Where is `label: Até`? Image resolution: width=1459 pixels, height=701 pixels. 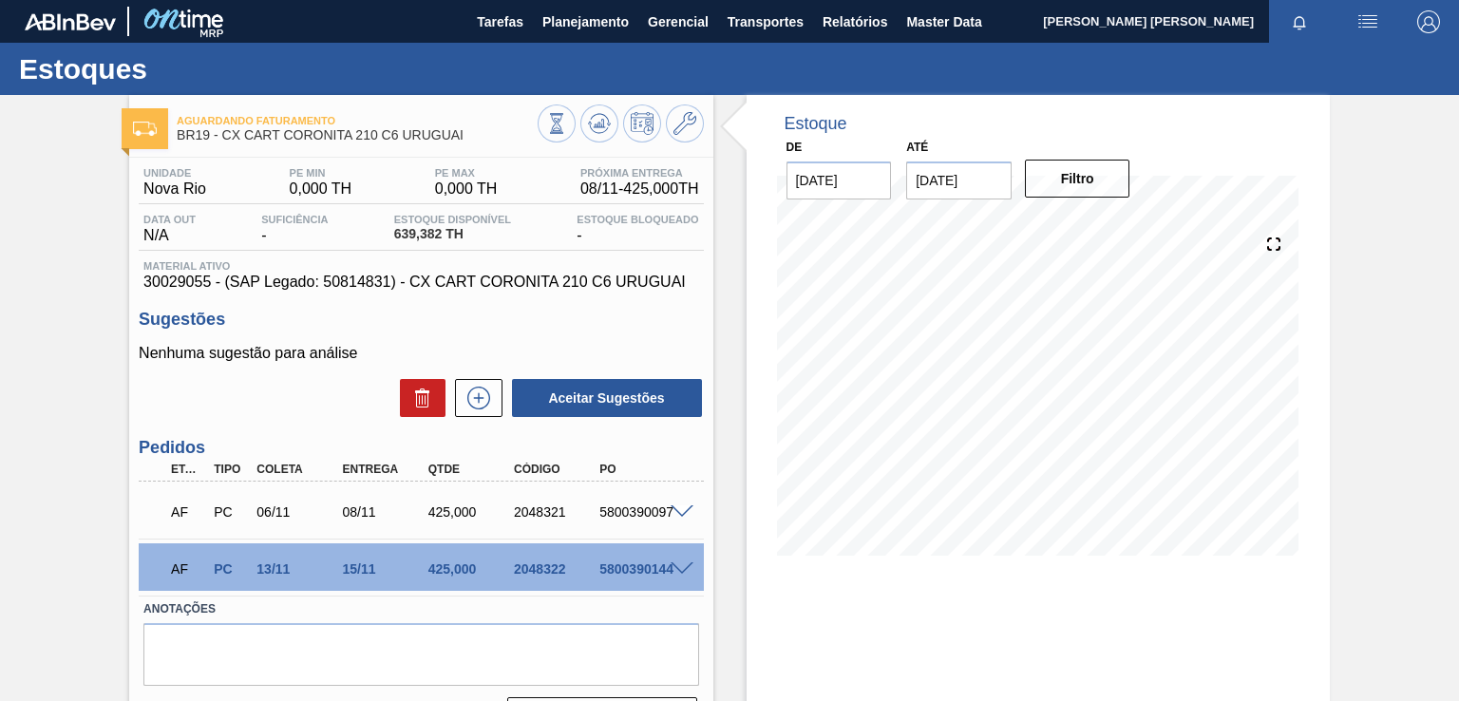
label: Até is located at coordinates (916, 147).